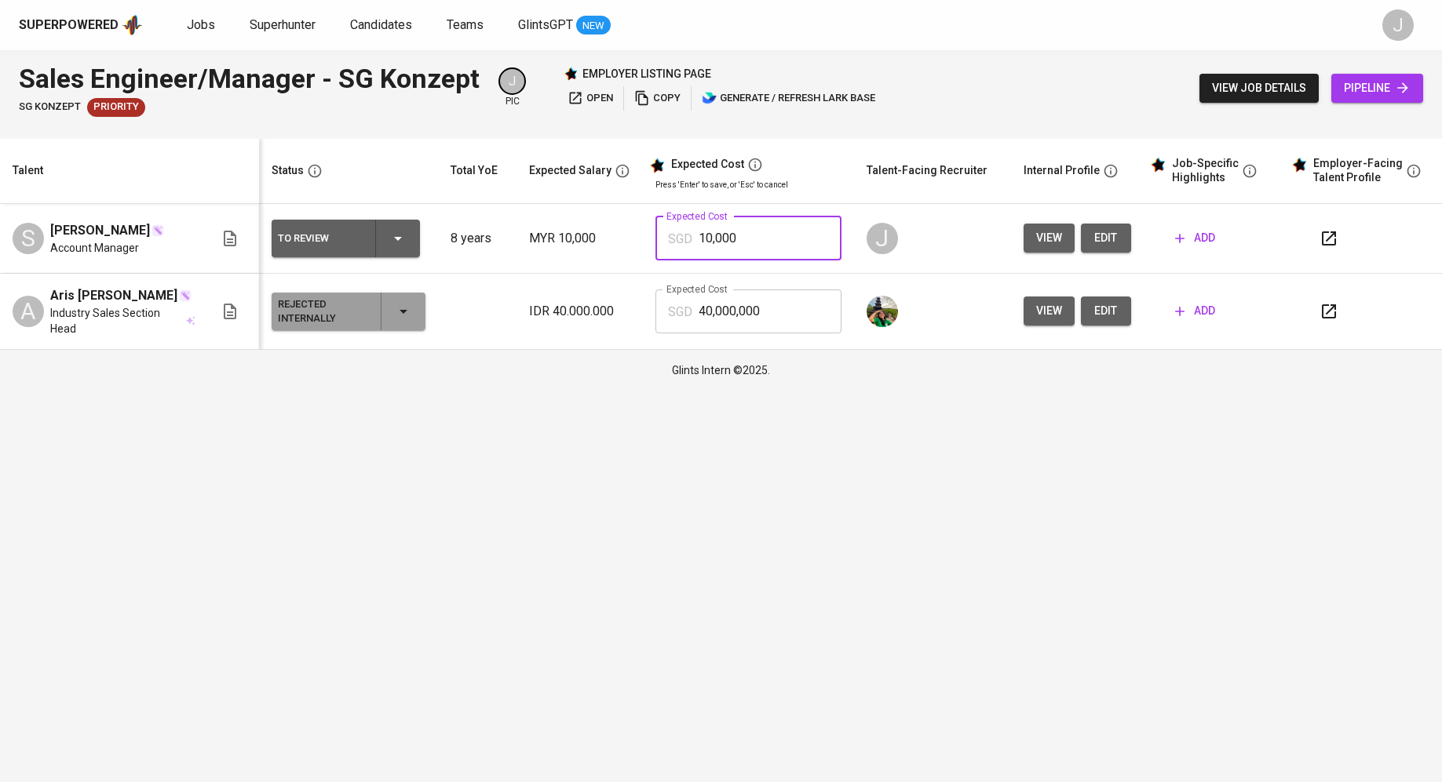 Image resolution: width=1442 pixels, height=782 pixels. What do you see at coordinates (132, 25) in the screenshot?
I see `img: app logo` at bounding box center [132, 25].